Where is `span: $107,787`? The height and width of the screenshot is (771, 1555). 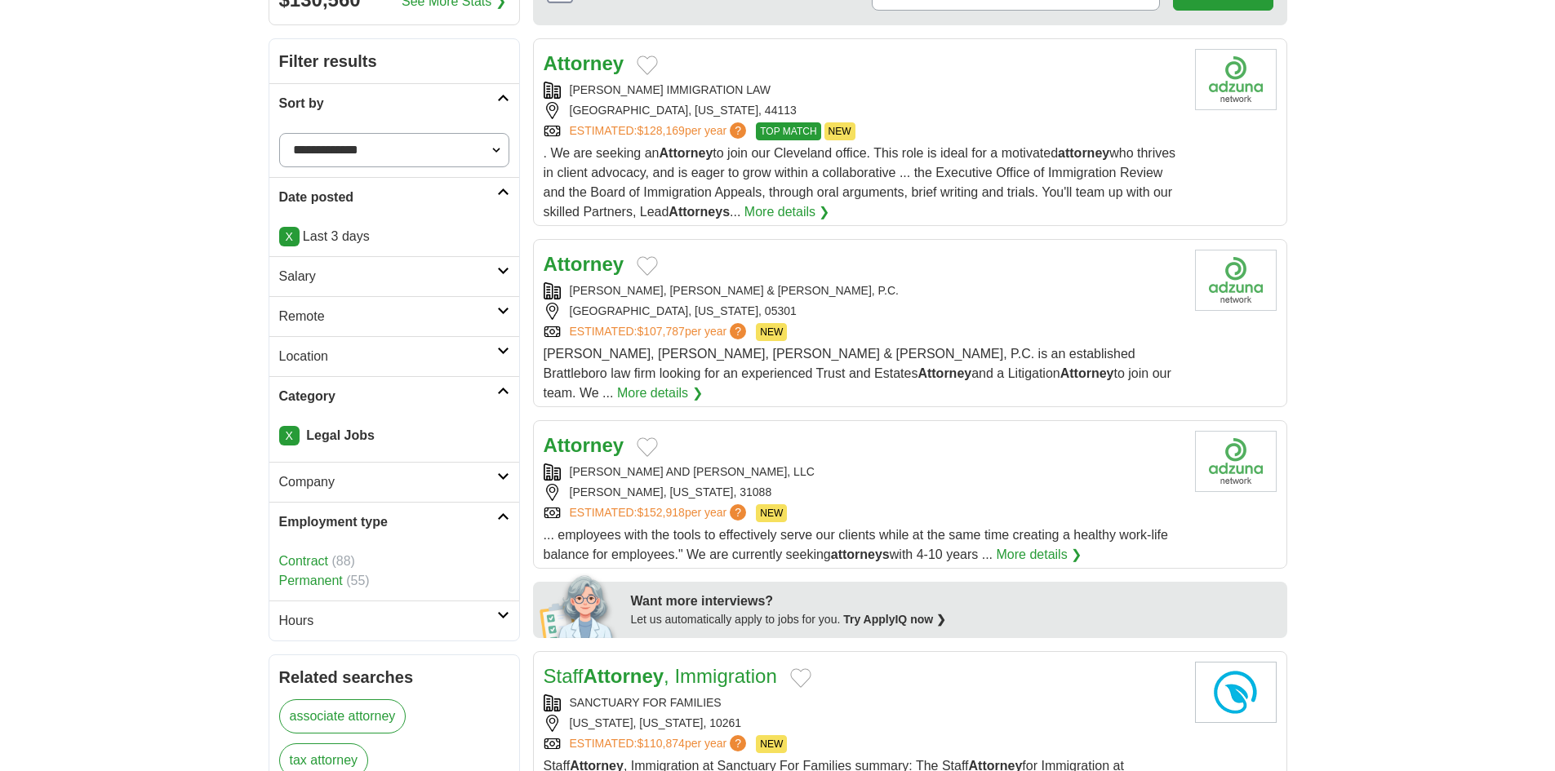 span: $107,787 is located at coordinates (660, 331).